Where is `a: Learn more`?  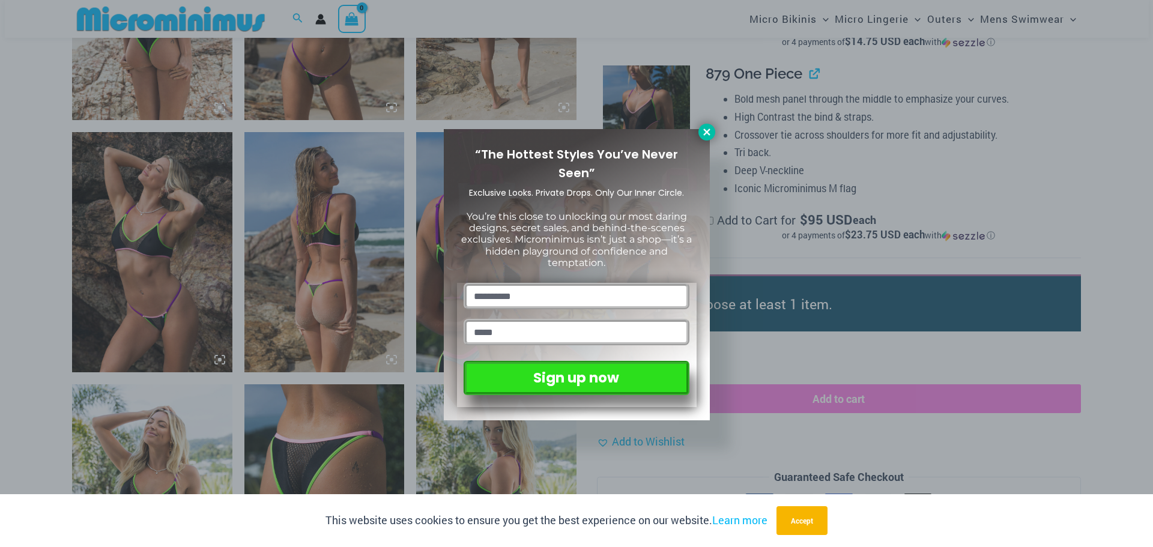 a: Learn more is located at coordinates (740, 520).